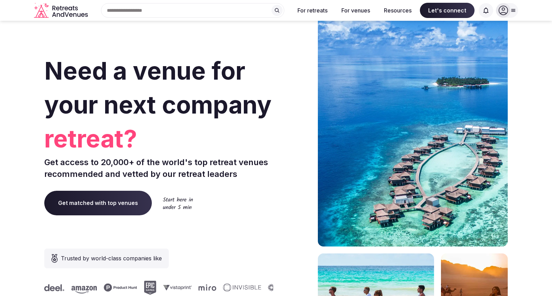  What do you see at coordinates (98, 203) in the screenshot?
I see `span: Get matched with top venues` at bounding box center [98, 203].